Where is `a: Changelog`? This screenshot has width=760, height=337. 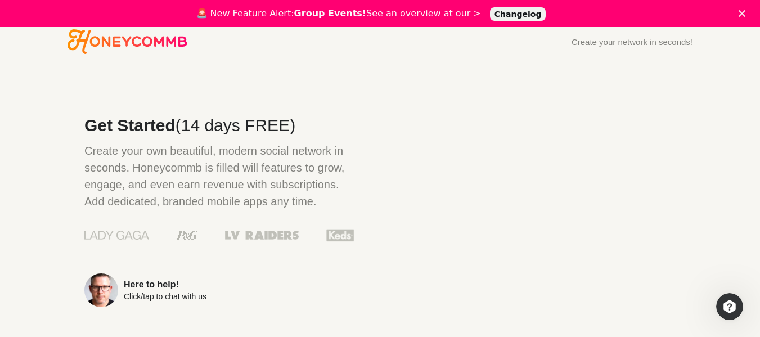 a: Changelog is located at coordinates (518, 14).